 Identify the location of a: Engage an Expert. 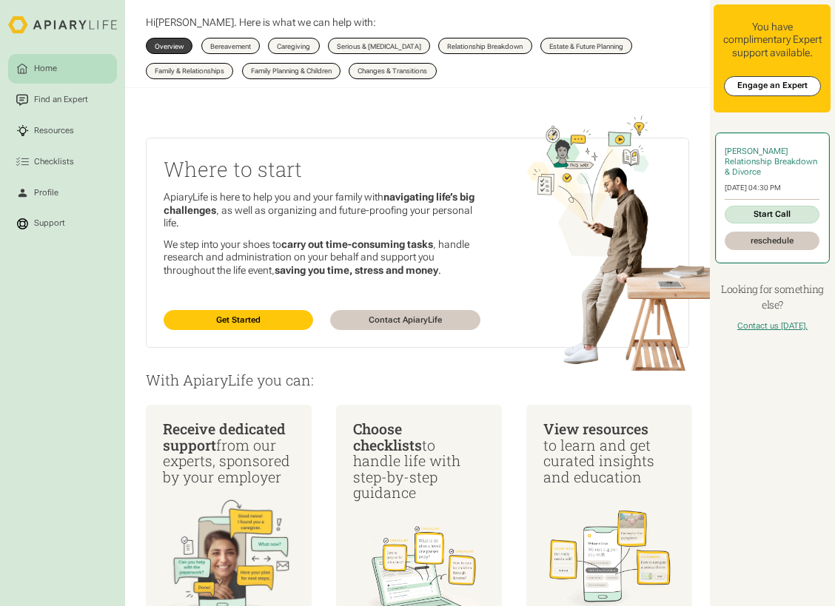
(772, 86).